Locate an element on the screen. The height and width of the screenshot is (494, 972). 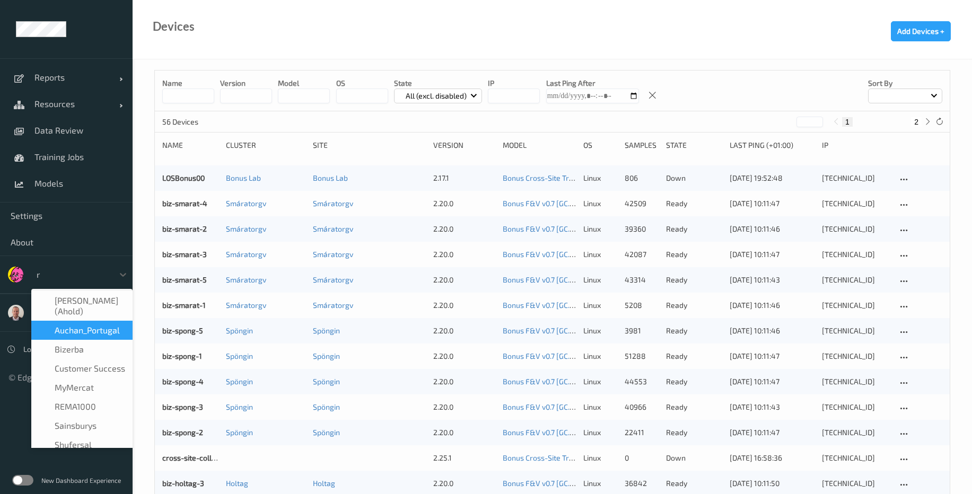
div: Cluster is located at coordinates (265, 145).